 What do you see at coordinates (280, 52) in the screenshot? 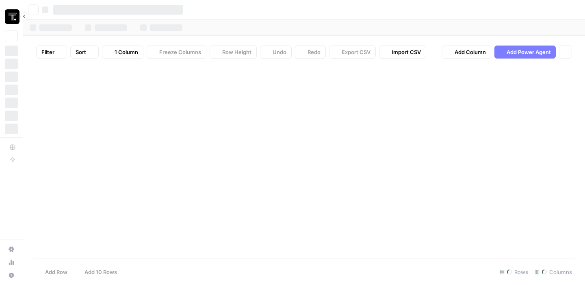
I see `span: Undo` at bounding box center [280, 52].